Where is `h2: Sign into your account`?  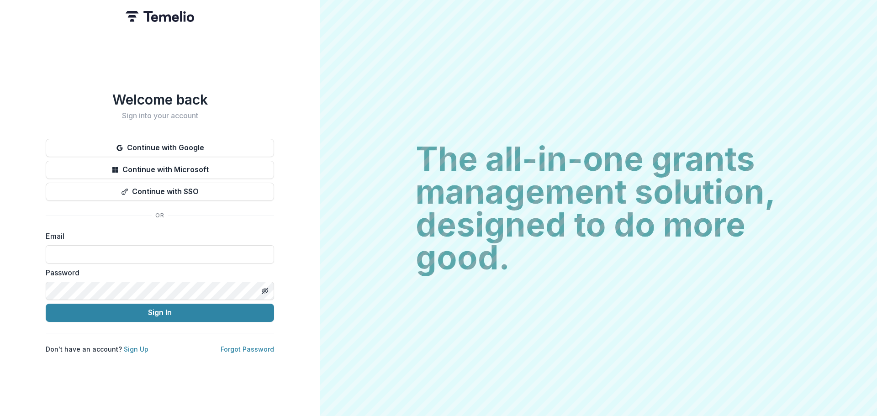
h2: Sign into your account is located at coordinates (160, 116).